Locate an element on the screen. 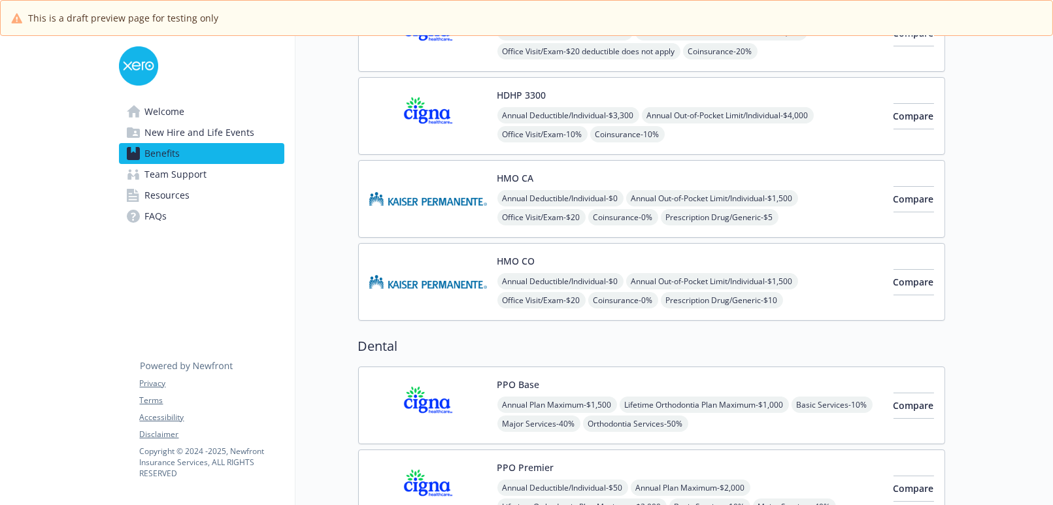  span: Team Support is located at coordinates (176, 175).